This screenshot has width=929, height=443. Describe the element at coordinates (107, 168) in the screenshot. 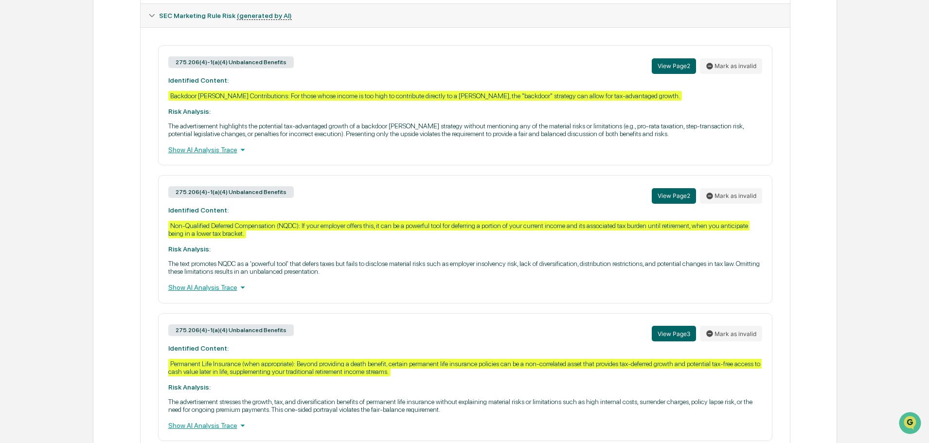

I see `span: Pylon` at that location.